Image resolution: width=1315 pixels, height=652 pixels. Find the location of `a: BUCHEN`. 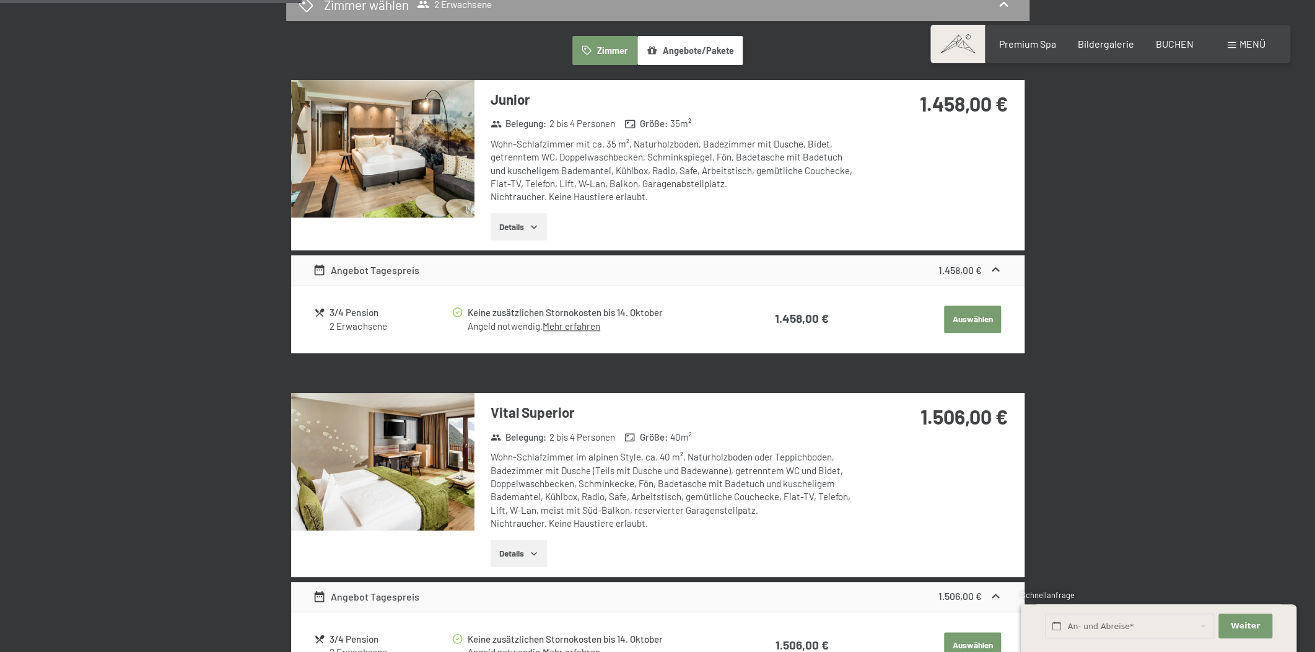

a: BUCHEN is located at coordinates (1175, 43).